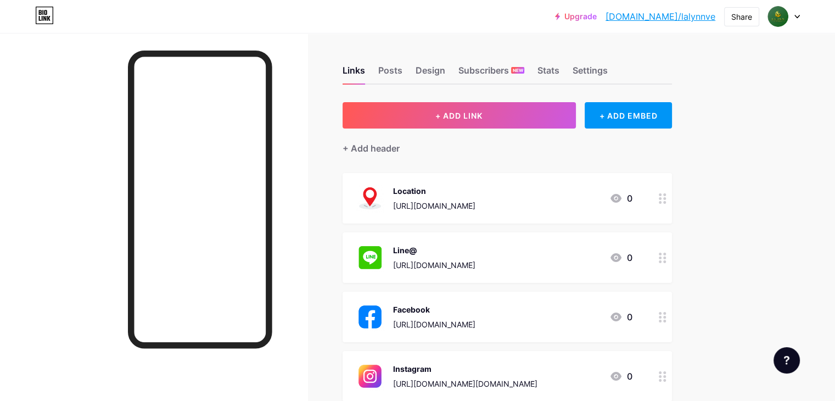 The height and width of the screenshot is (401, 835). Describe the element at coordinates (778, 16) in the screenshot. I see `img: lalynn vernisstudiops` at that location.